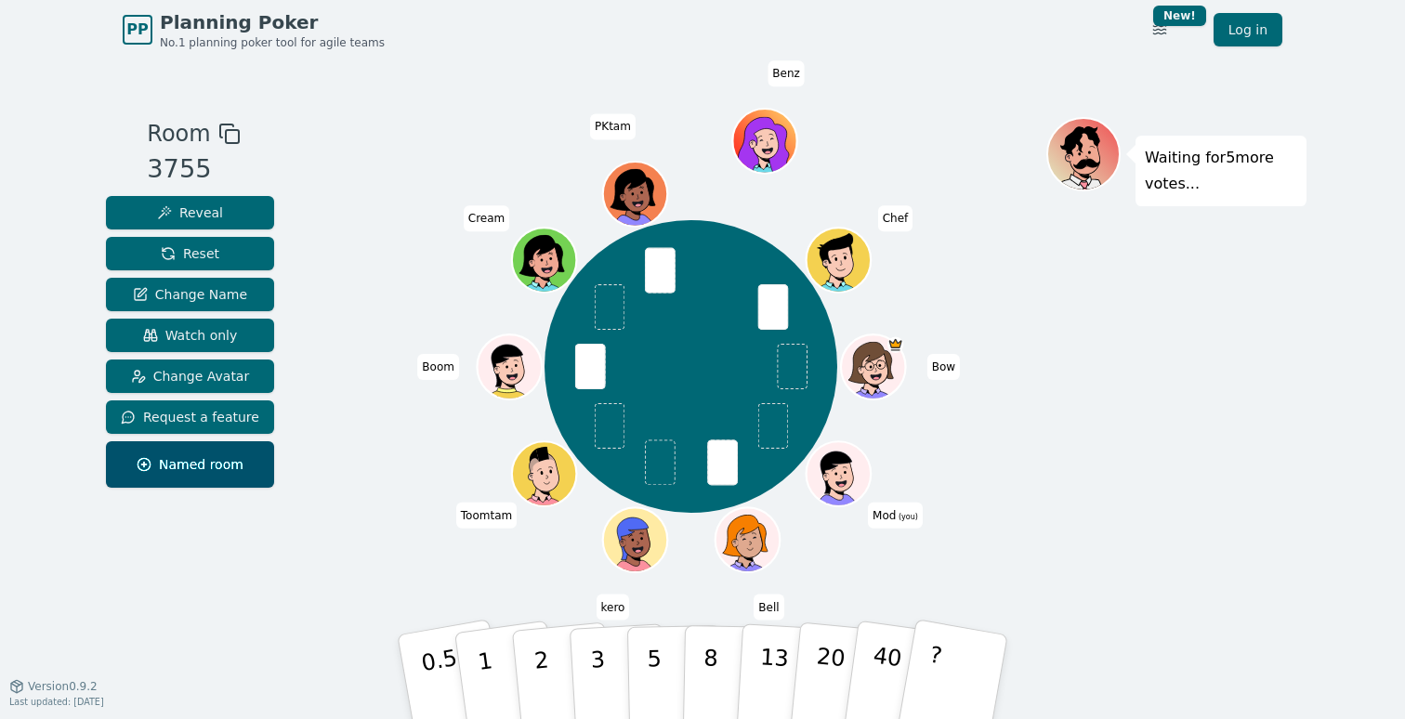 Image resolution: width=1405 pixels, height=719 pixels. What do you see at coordinates (254, 30) in the screenshot?
I see `a: PPPlanning PokerNo.1 planning poker tool for agile teams` at bounding box center [254, 30].